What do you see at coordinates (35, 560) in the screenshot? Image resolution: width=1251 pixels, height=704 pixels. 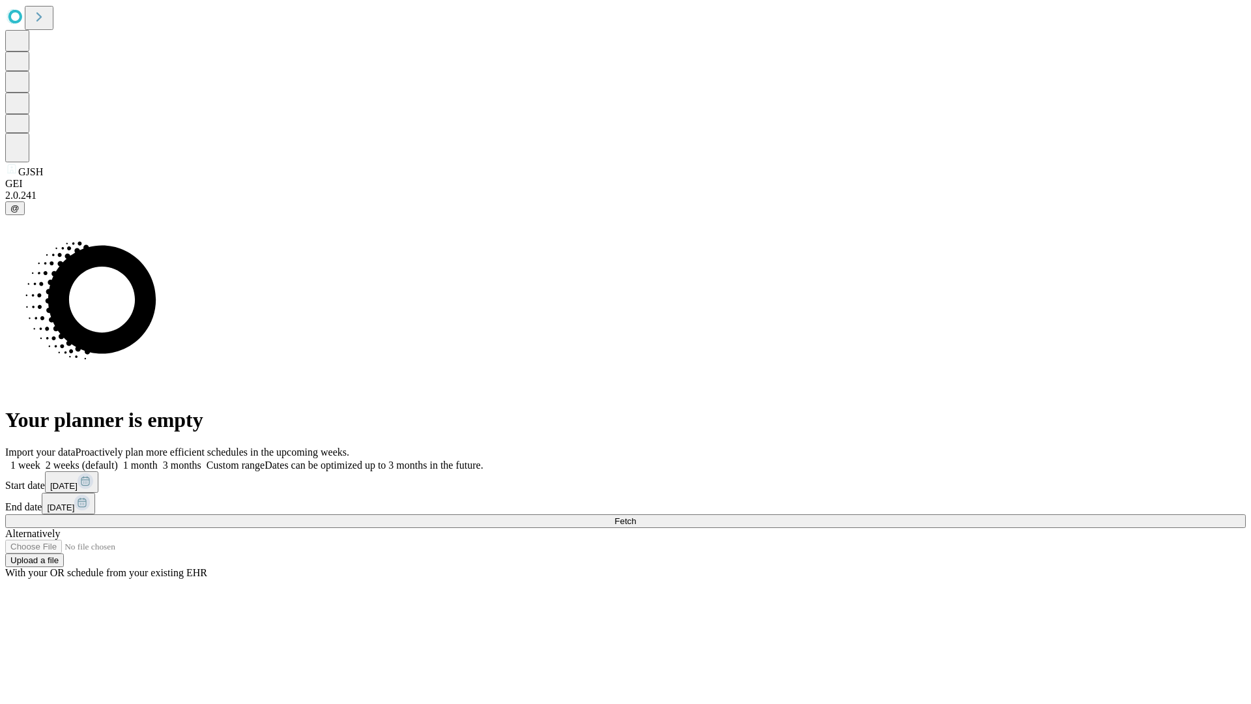 I see `button: Upload a file` at bounding box center [35, 560].